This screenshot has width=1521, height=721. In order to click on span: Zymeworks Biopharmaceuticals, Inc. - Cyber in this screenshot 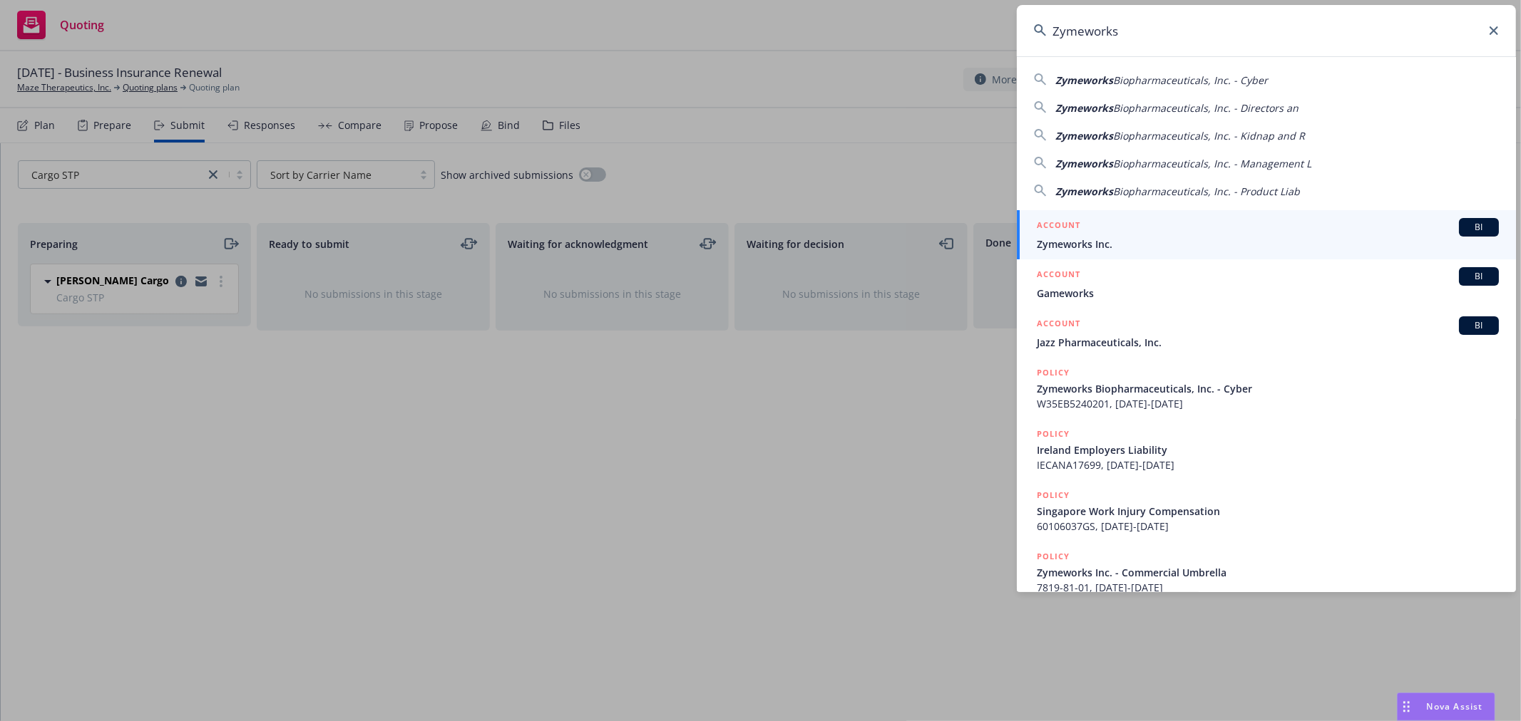, I will do `click(1268, 389)`.